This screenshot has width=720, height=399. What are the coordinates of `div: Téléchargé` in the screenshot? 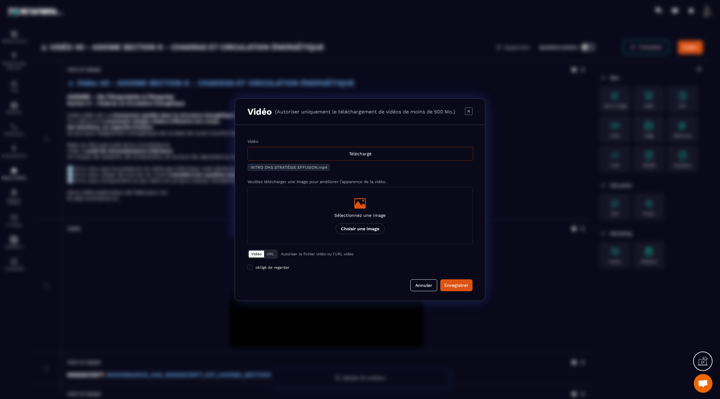 It's located at (360, 154).